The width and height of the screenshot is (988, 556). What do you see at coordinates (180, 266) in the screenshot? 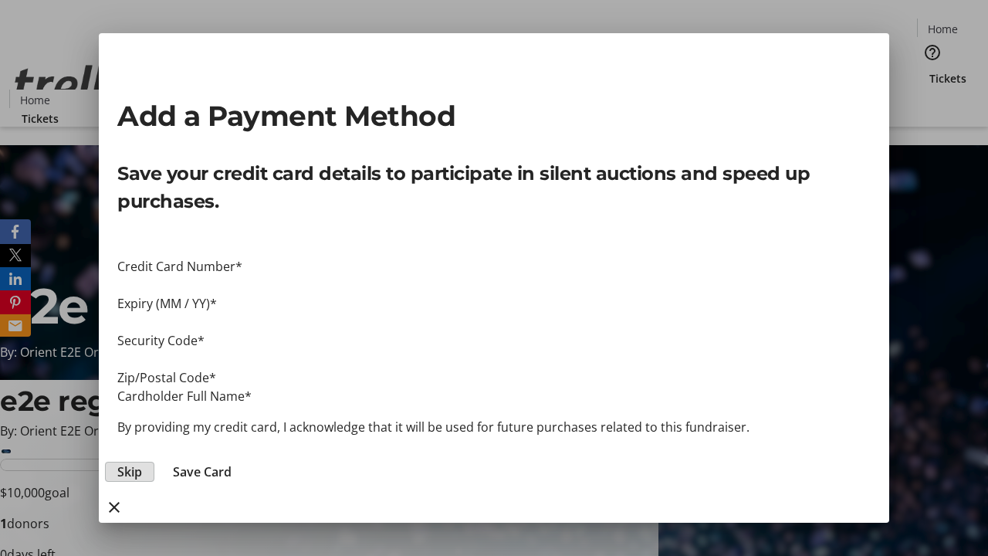
I see `label: Credit Card Number*` at bounding box center [180, 266].